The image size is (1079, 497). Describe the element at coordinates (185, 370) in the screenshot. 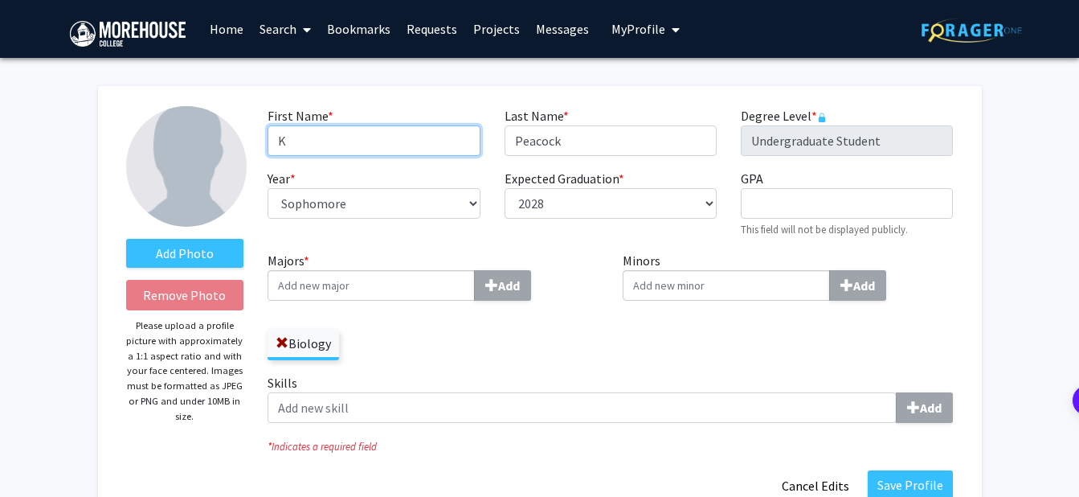

I see `p: Please upload a profile picture with approximately a 1:1 aspect ratio and with your face centered...` at that location.